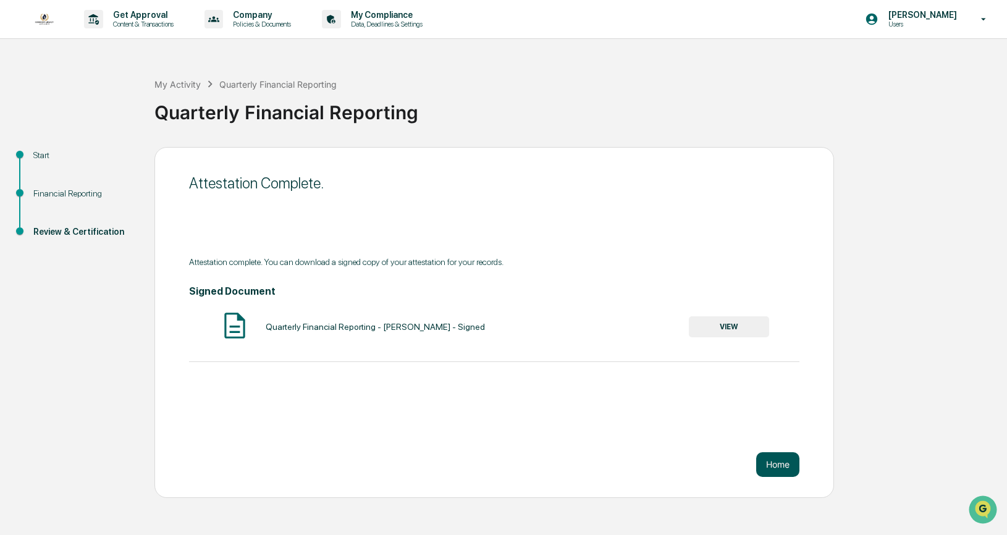  Describe the element at coordinates (141, 24) in the screenshot. I see `p: Content & Transactions` at that location.